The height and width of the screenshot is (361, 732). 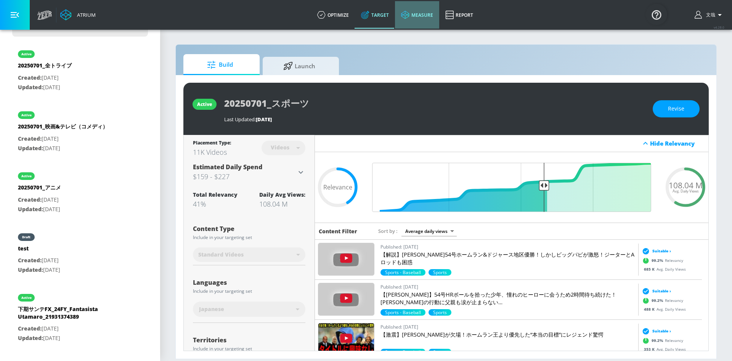 What do you see at coordinates (440, 272) in the screenshot?
I see `div: 70.3%` at bounding box center [440, 272].